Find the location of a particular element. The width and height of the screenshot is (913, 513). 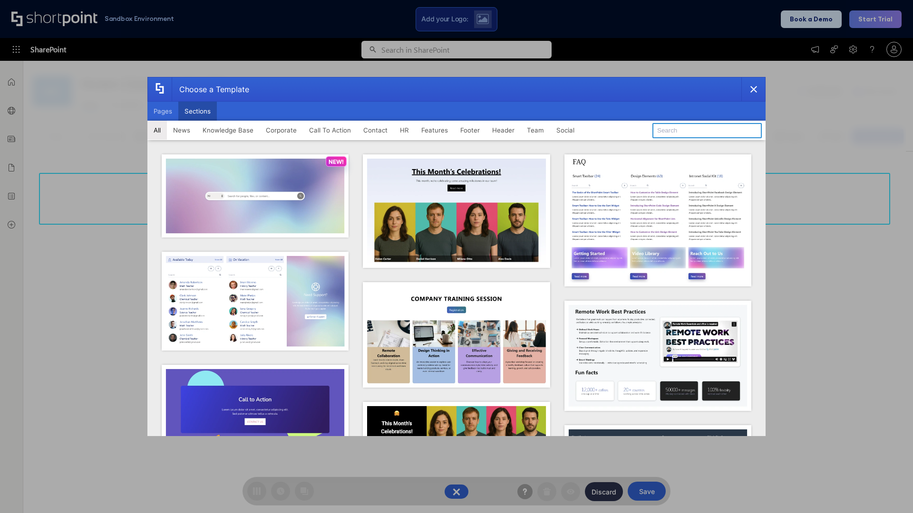

button: Pages is located at coordinates (163, 111).